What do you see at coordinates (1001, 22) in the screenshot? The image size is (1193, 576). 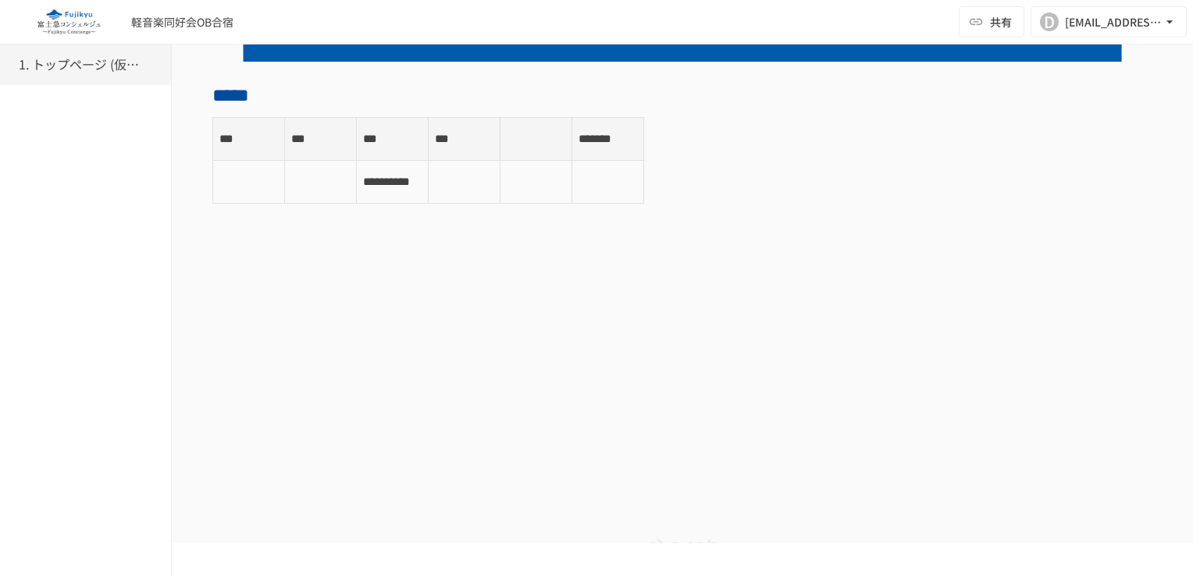 I see `span: 共有` at bounding box center [1001, 22].